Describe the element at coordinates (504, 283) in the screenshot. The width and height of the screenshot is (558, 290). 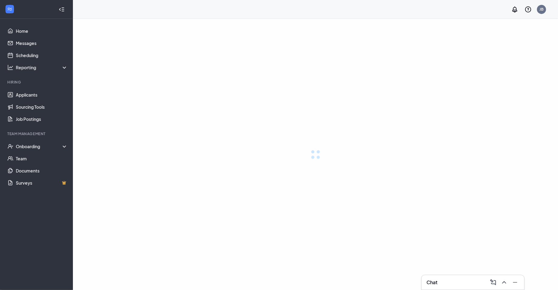
I see `button: ChevronUp` at that location.